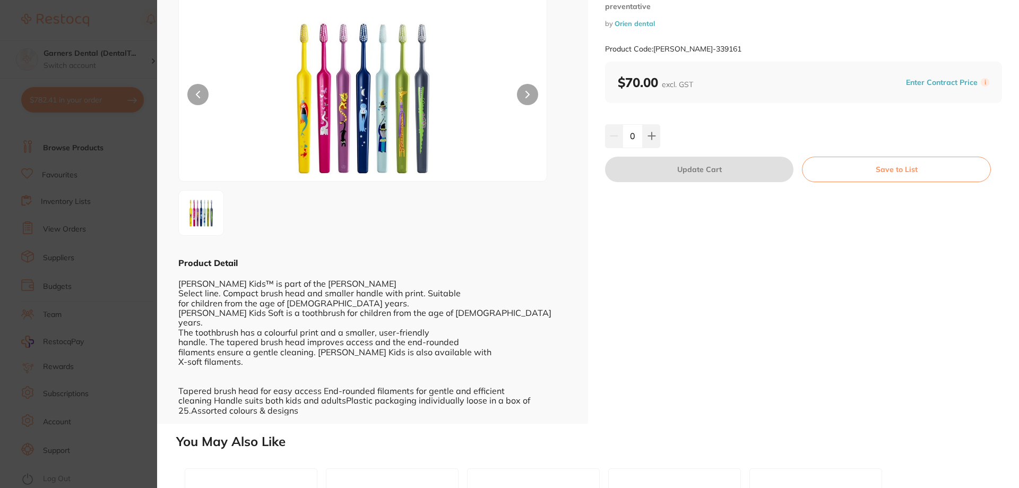 Image resolution: width=1019 pixels, height=488 pixels. Describe the element at coordinates (655, 82) in the screenshot. I see `b: $70.00` at that location.